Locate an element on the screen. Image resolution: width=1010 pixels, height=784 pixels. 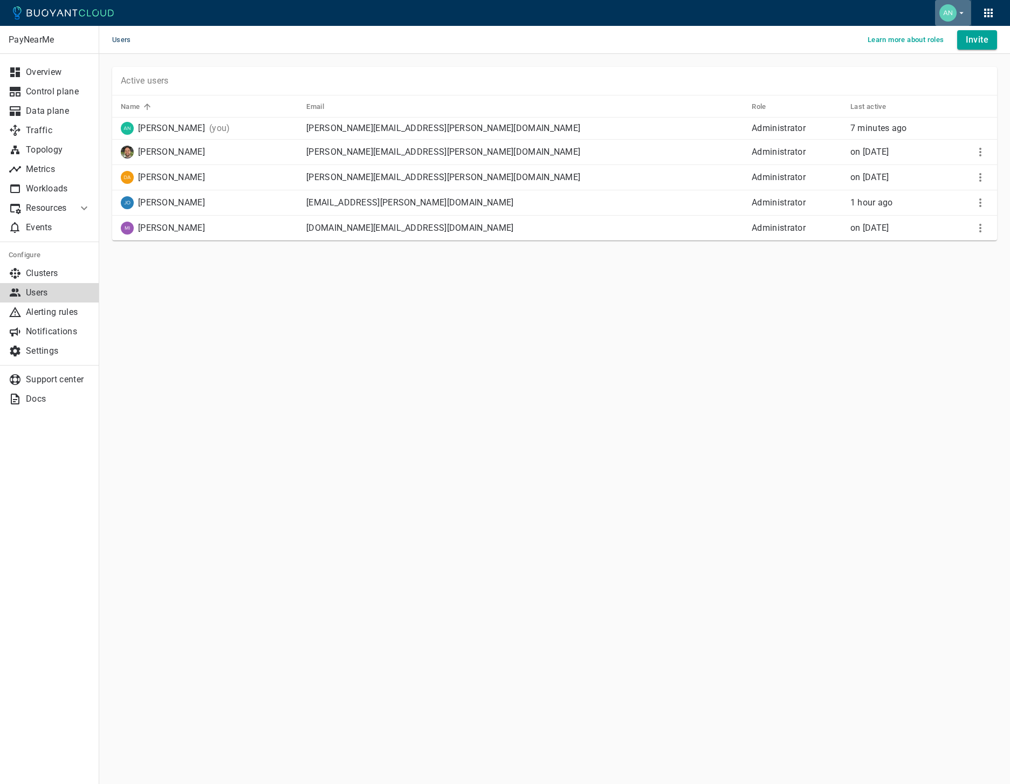
span: Role is located at coordinates (766, 107).